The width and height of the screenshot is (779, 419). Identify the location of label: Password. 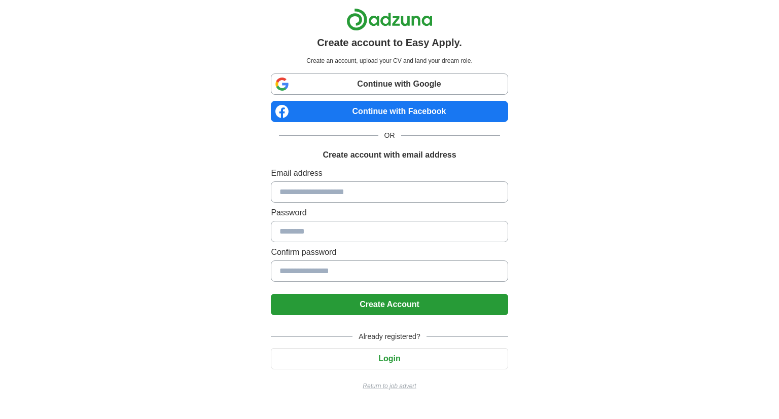
(389, 213).